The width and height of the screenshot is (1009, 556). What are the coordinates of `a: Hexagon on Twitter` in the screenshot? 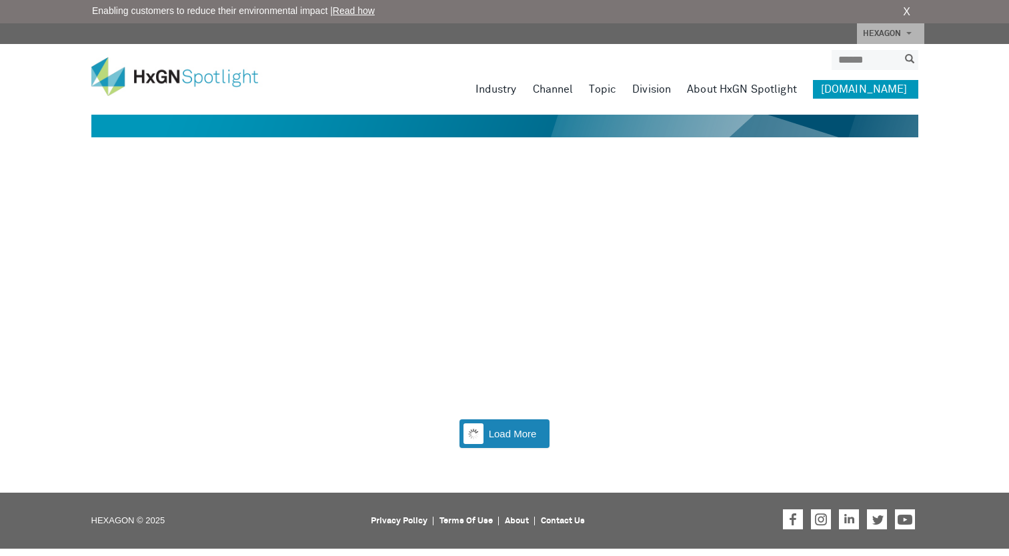 It's located at (877, 520).